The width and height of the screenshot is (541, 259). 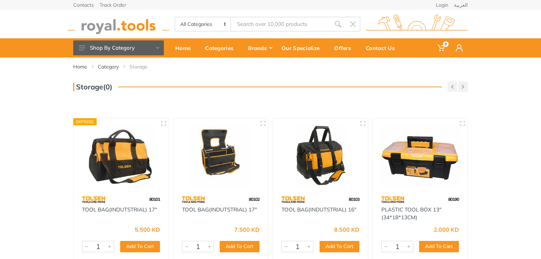 I want to click on a: Categories, so click(x=221, y=48).